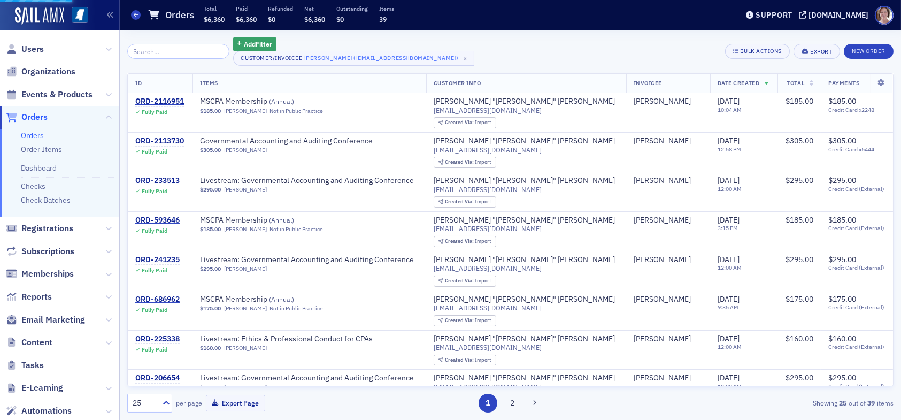 Image resolution: width=901 pixels, height=420 pixels. What do you see at coordinates (869, 51) in the screenshot?
I see `button: New Order` at bounding box center [869, 51].